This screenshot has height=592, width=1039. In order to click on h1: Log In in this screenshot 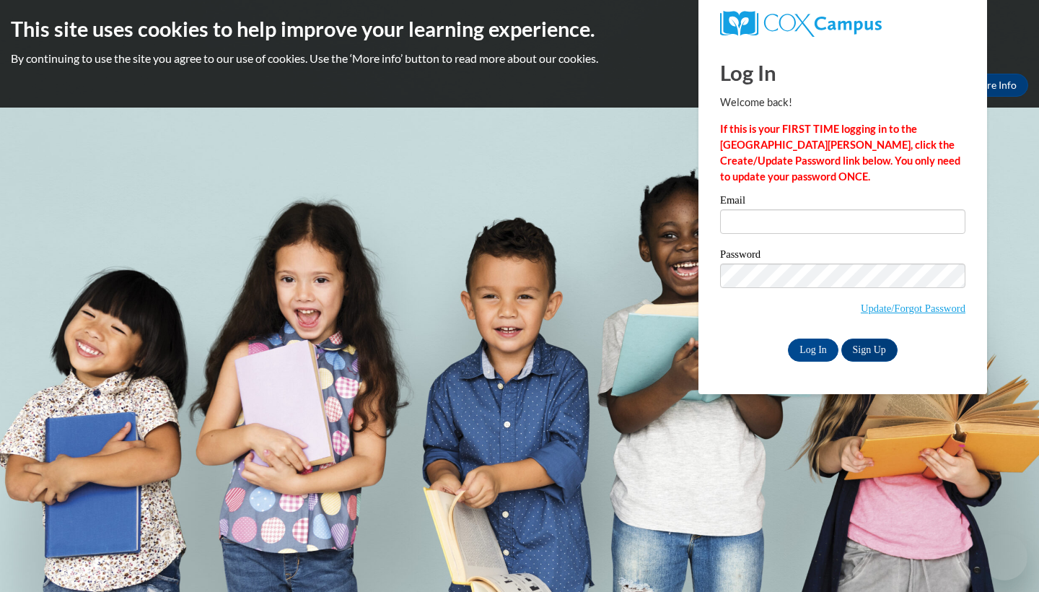, I will do `click(843, 72)`.